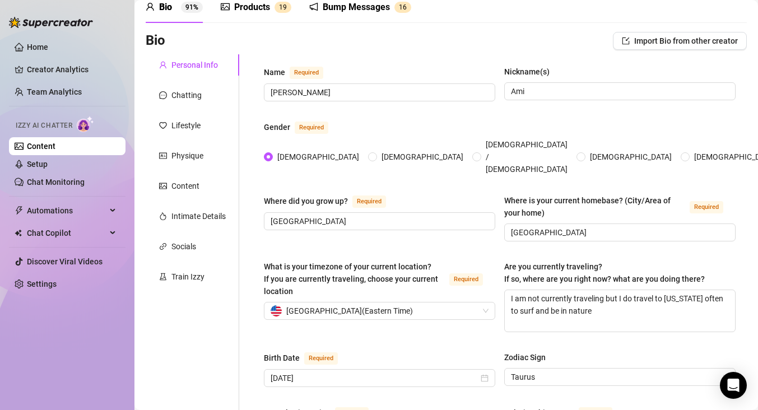 The image size is (758, 410). Describe the element at coordinates (679, 41) in the screenshot. I see `button: Import Bio from other creator` at that location.